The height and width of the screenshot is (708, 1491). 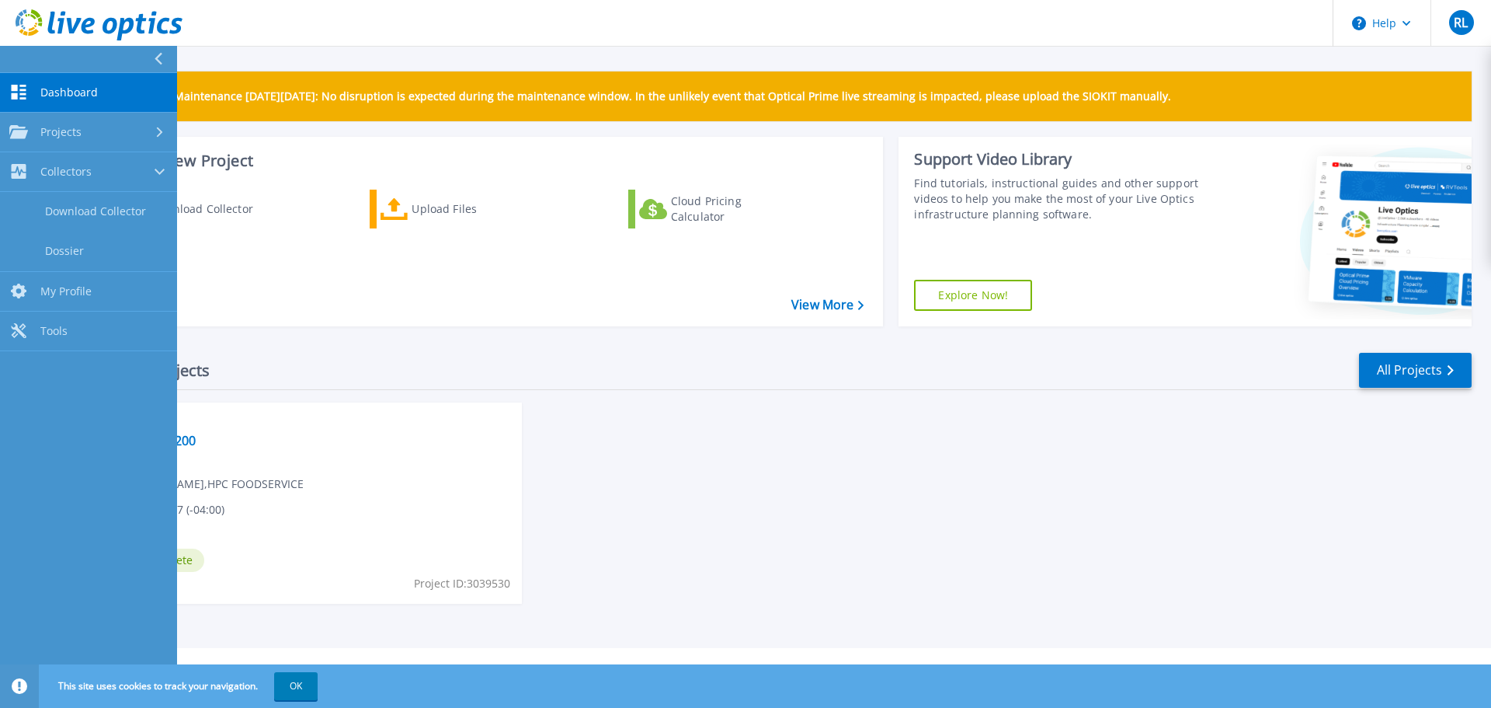 I want to click on a: All Projects, so click(x=1415, y=370).